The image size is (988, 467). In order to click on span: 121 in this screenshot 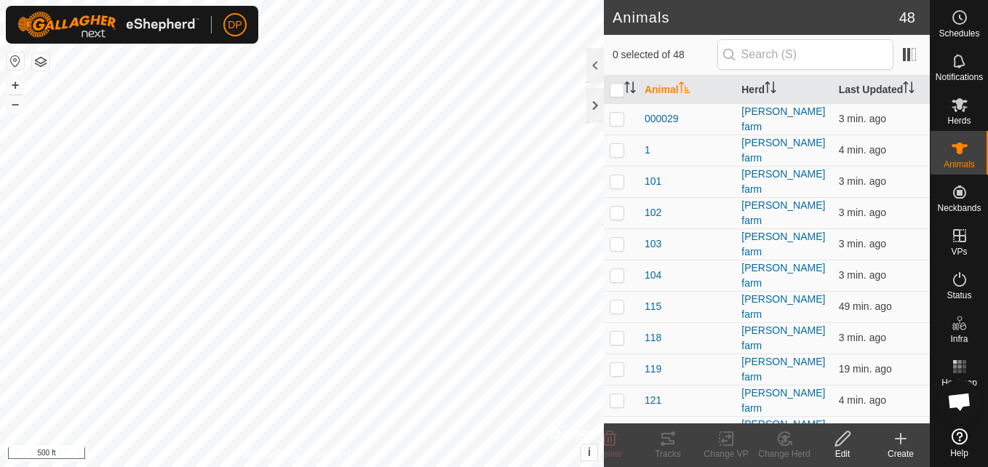, I will do `click(652, 400)`.